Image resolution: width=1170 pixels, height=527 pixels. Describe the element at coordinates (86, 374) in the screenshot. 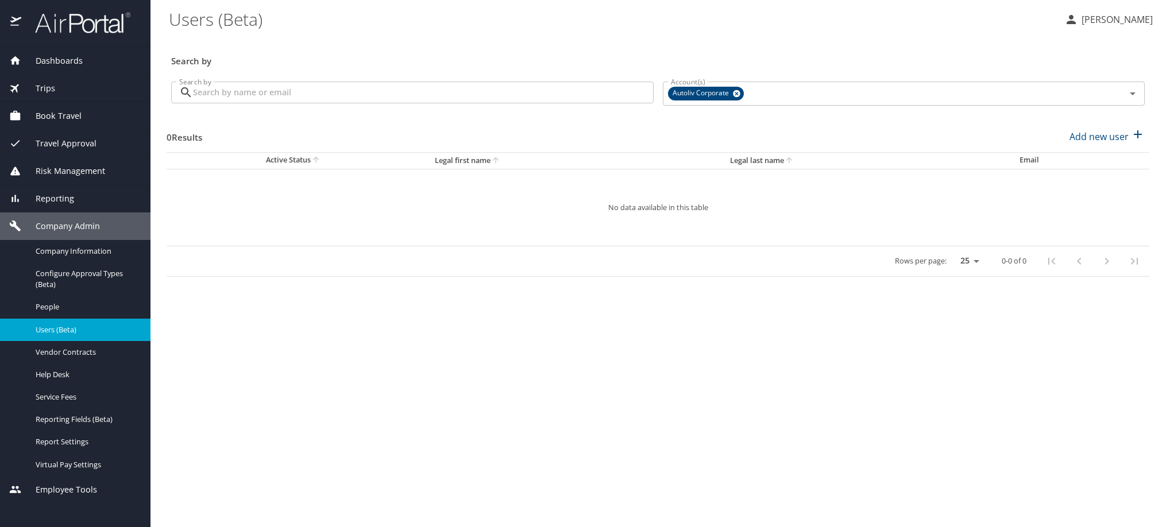

I see `span: Help Desk` at that location.